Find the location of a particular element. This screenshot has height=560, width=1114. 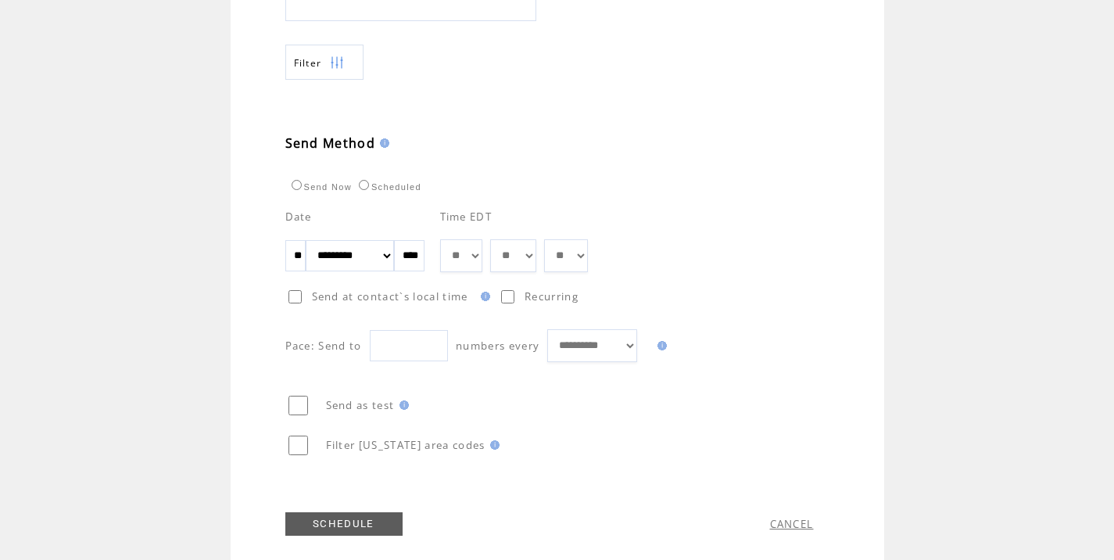

input: Send Now is located at coordinates (296, 185).